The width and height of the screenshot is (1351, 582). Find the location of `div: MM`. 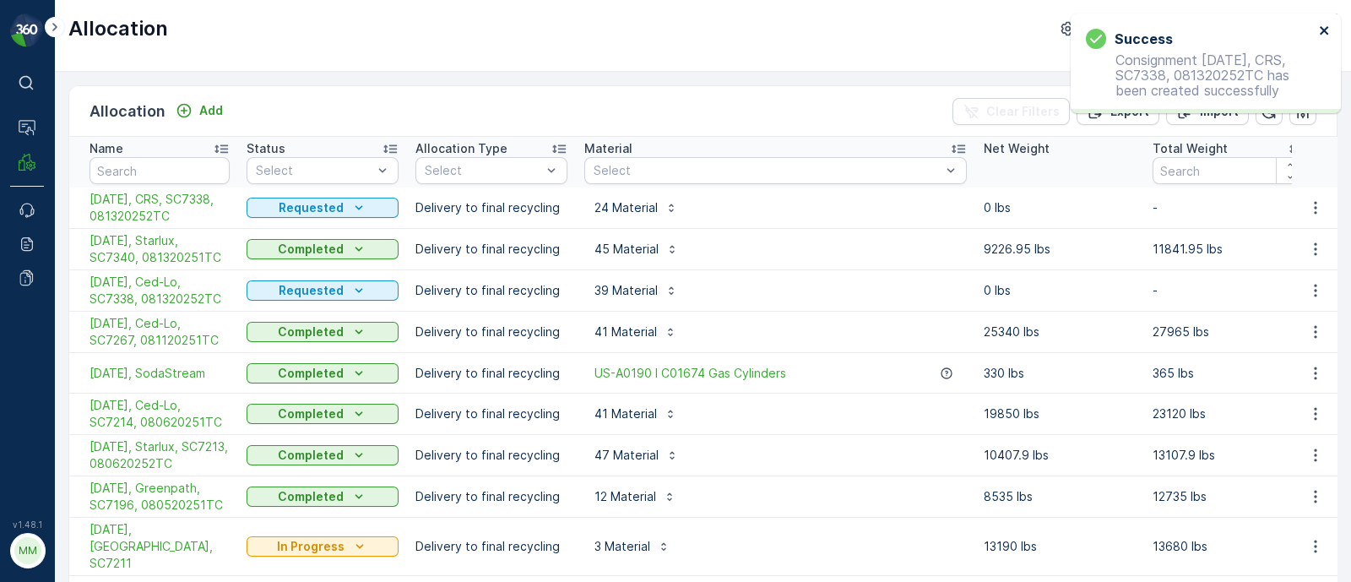

div: MM is located at coordinates (28, 551).